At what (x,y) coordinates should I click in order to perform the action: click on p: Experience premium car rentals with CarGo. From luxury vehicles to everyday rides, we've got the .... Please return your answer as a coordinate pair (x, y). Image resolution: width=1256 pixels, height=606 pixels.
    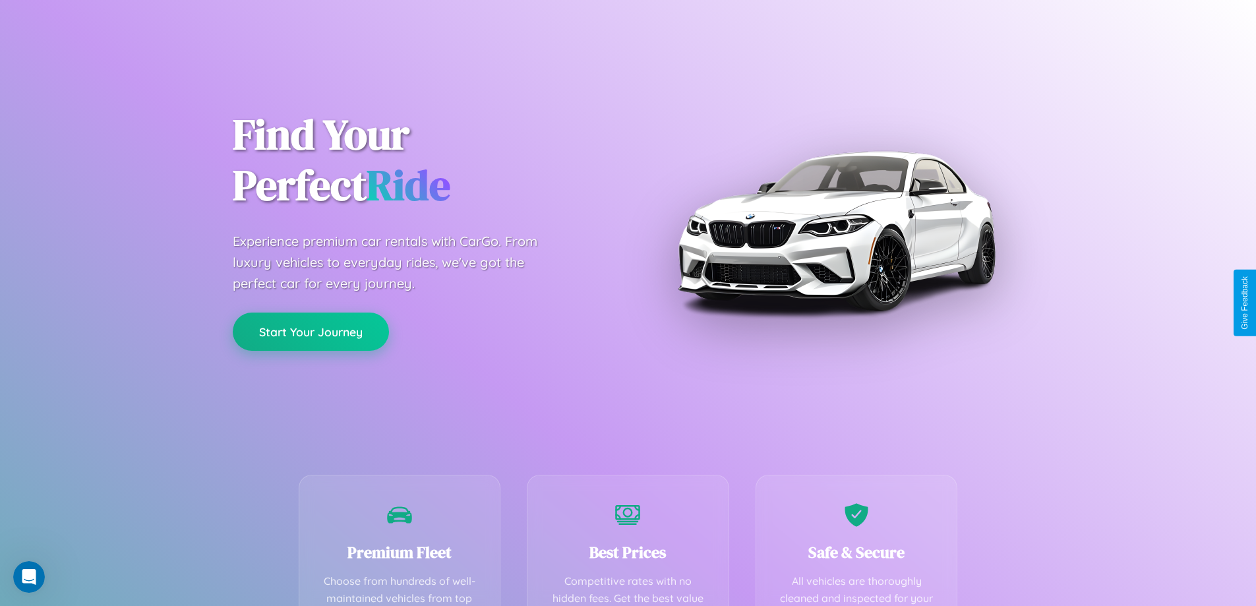
    Looking at the image, I should click on (398, 262).